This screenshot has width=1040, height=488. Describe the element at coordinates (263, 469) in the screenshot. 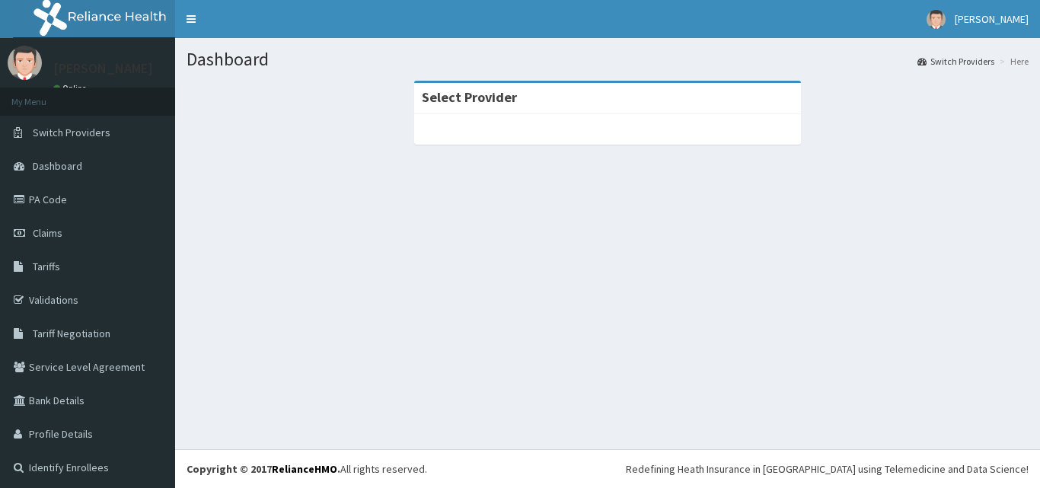

I see `strong: Copyright © 2017 .` at that location.